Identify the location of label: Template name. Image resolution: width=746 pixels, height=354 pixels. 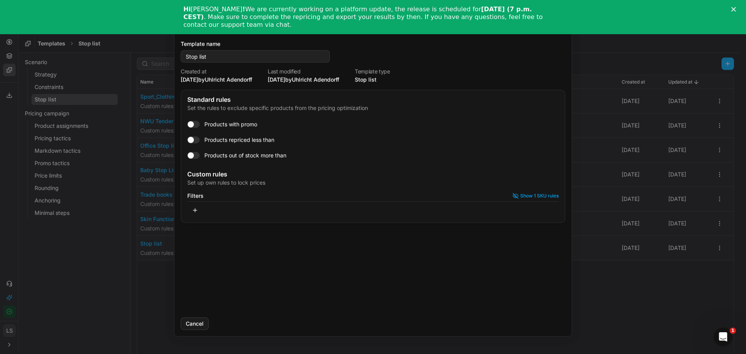
(255, 44).